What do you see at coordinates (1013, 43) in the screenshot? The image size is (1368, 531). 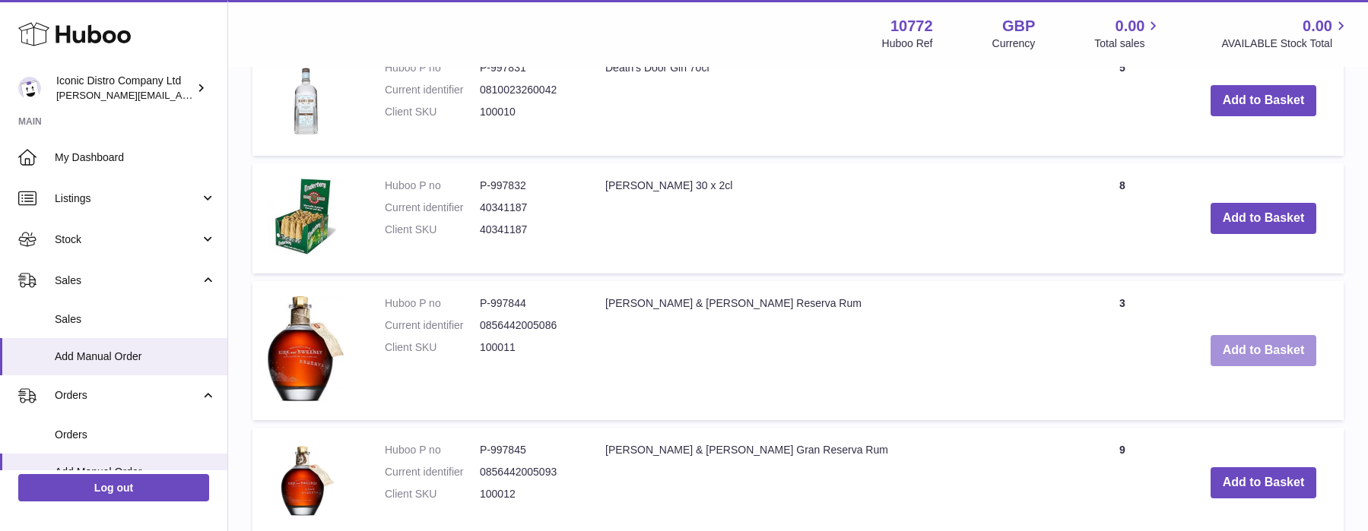 I see `div: Currency` at bounding box center [1013, 43].